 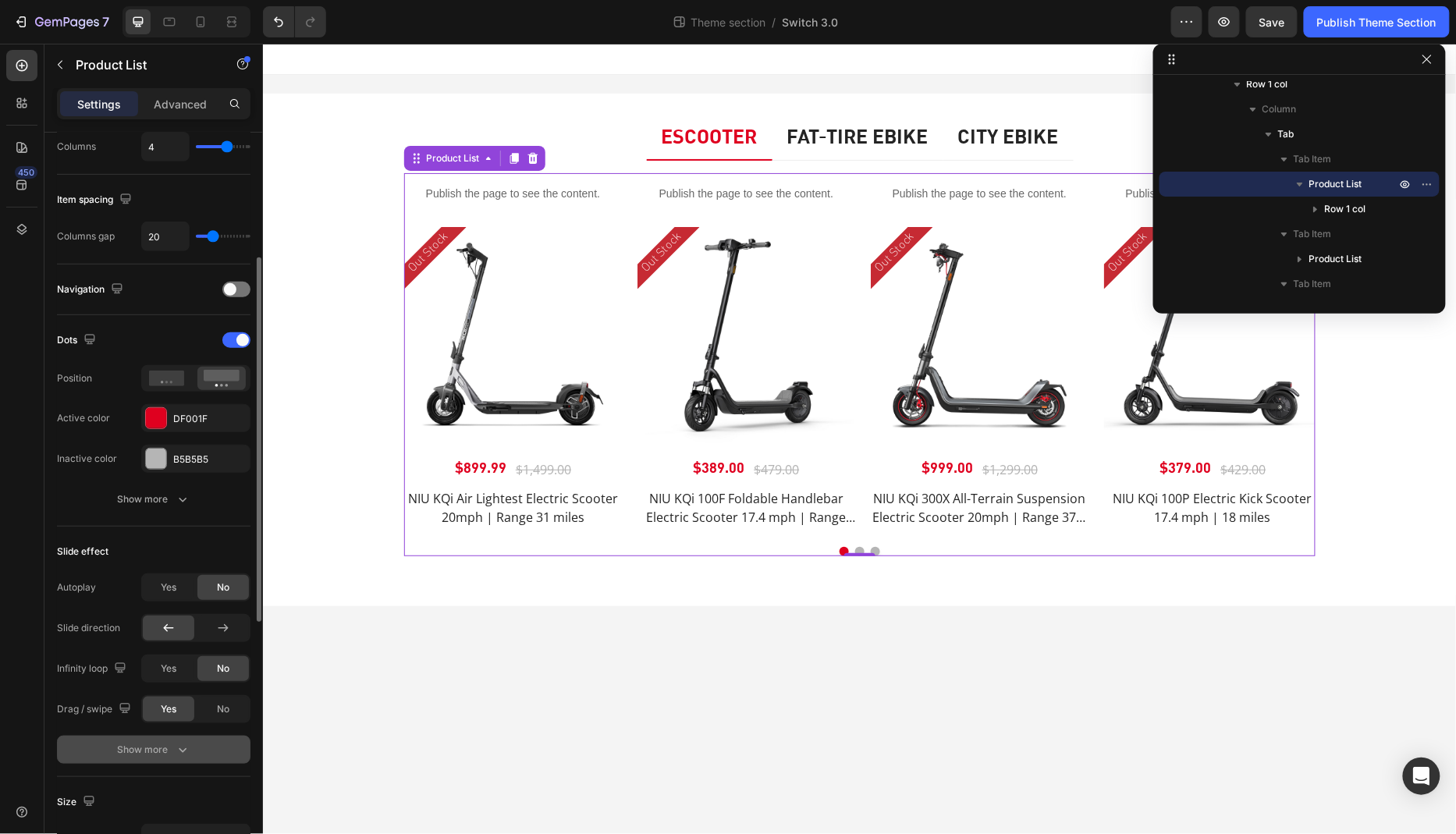 What do you see at coordinates (77, 587) in the screenshot?
I see `div: Autoplay` at bounding box center [77, 587].